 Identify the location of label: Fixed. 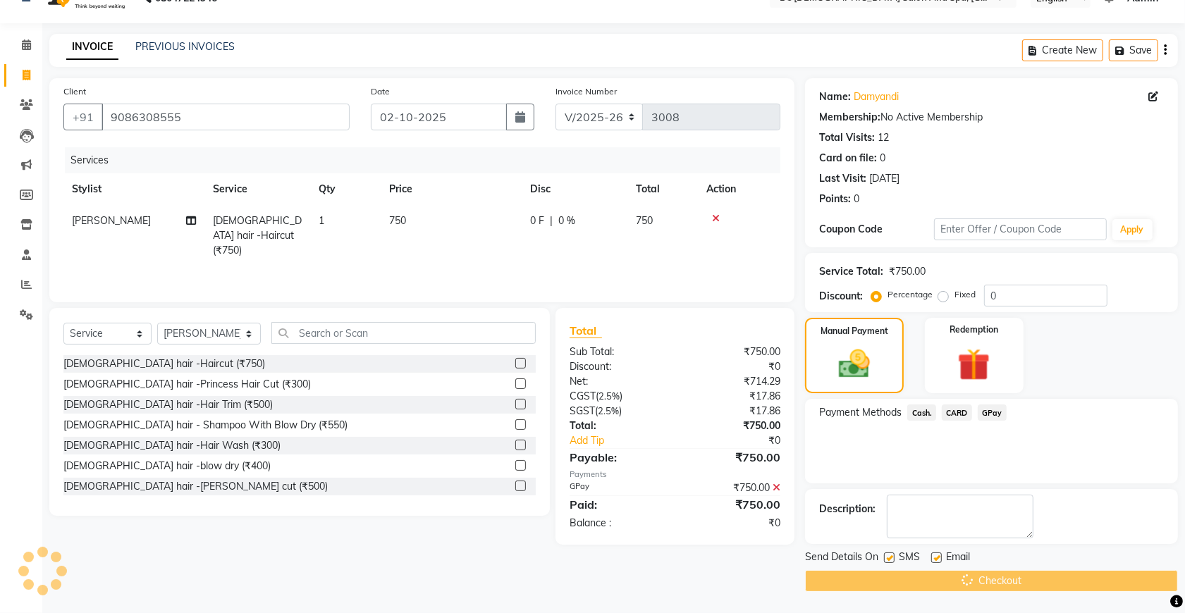
(965, 295).